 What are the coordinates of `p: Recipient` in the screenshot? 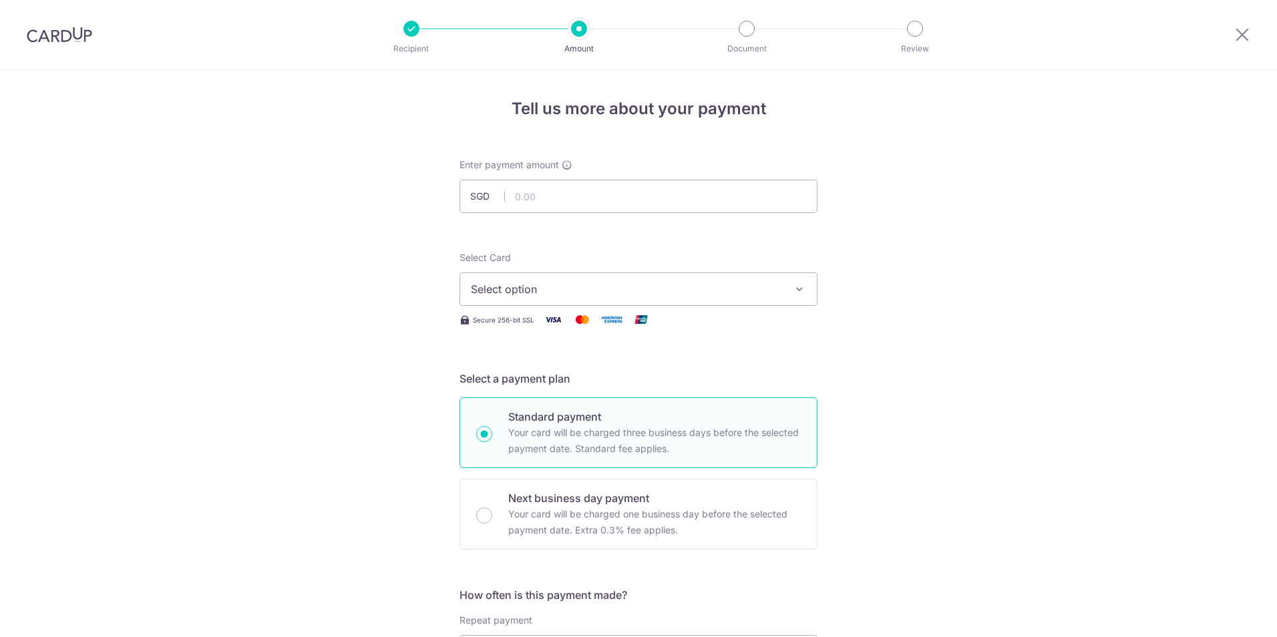 It's located at (411, 49).